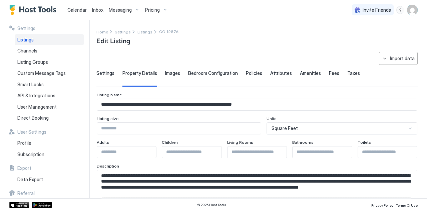 This screenshot has height=211, width=427. What do you see at coordinates (120, 10) in the screenshot?
I see `span: Messaging` at bounding box center [120, 10].